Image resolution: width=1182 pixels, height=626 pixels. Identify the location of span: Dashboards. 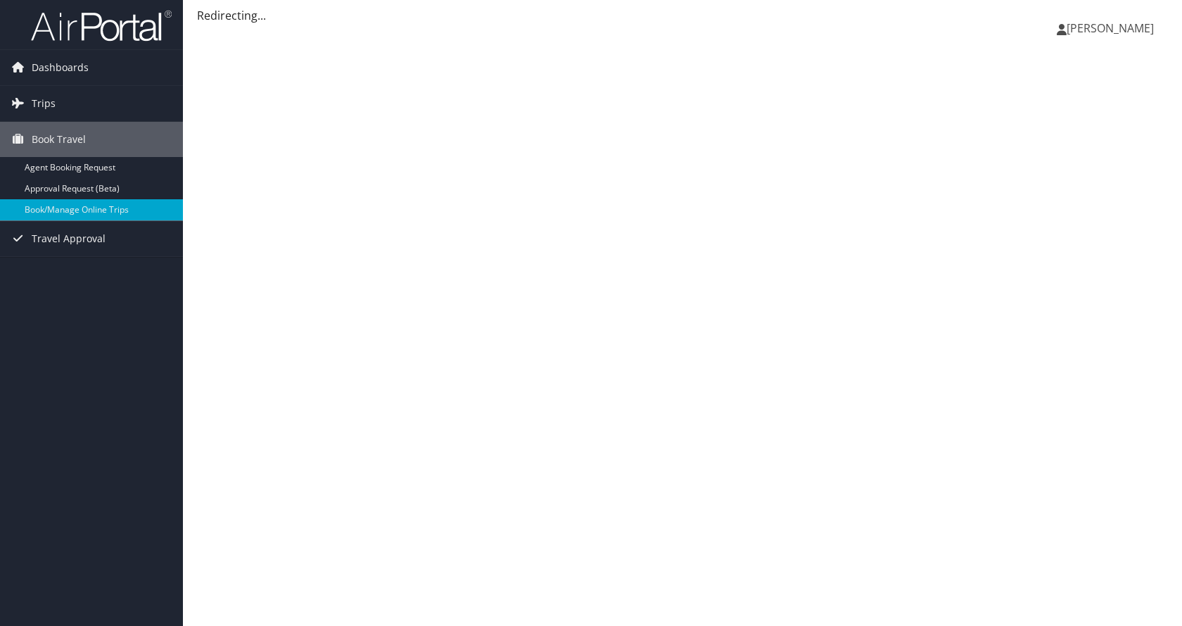
(60, 68).